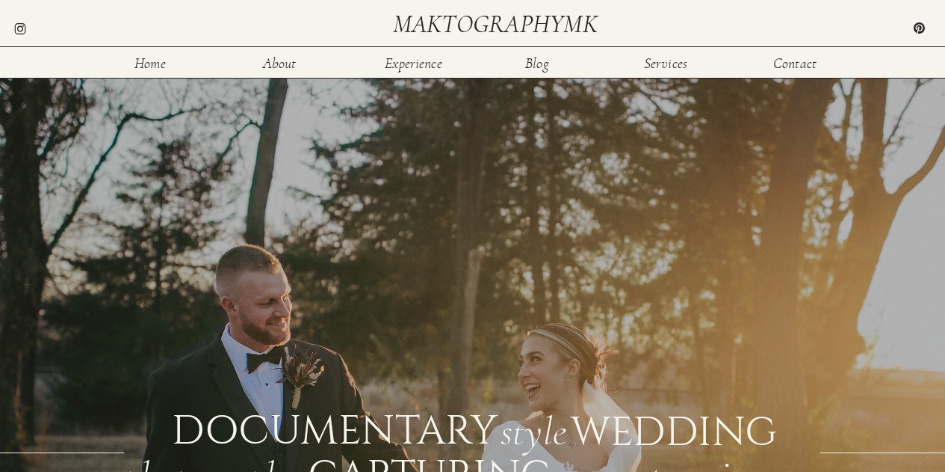  I want to click on a: Contact, so click(795, 62).